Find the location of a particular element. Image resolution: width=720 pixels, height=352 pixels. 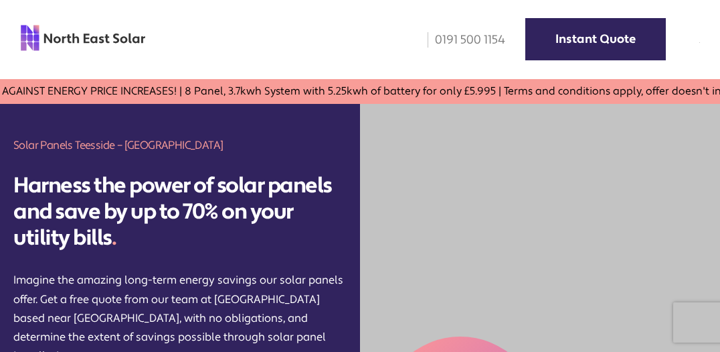

a: Instant Quote is located at coordinates (596, 39).